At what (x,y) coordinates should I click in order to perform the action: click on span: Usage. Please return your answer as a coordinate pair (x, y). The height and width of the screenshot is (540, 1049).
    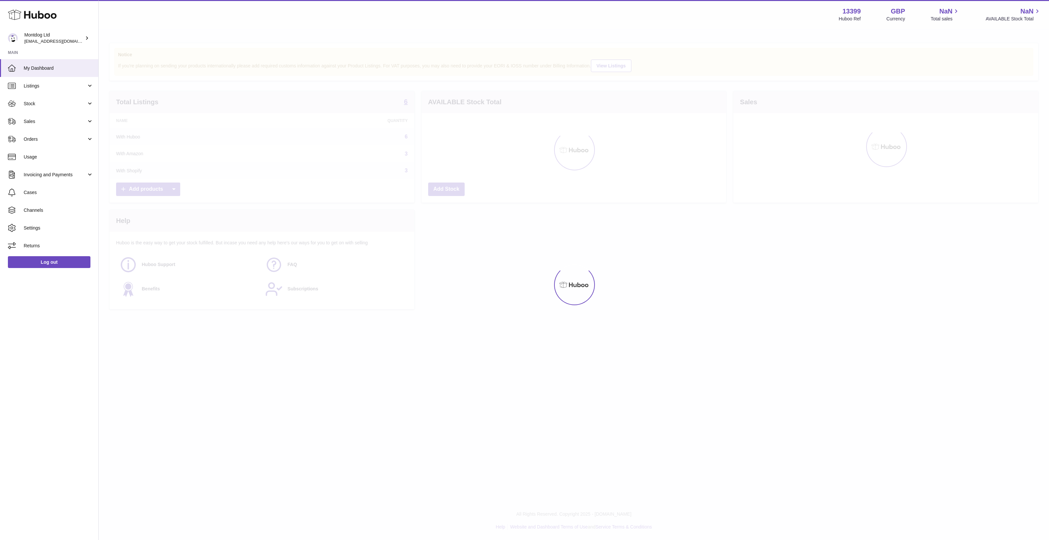
    Looking at the image, I should click on (59, 157).